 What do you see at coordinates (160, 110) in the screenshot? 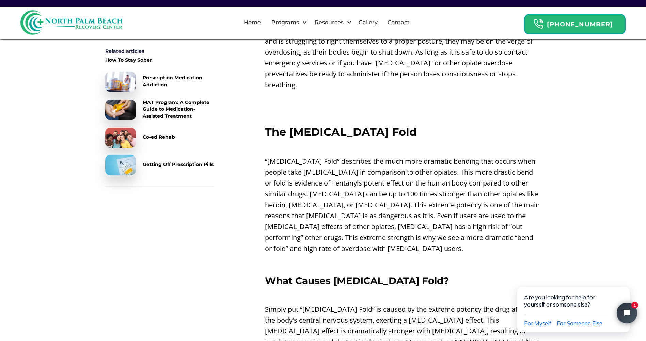
I see `a: MAT Program: A Complete Guide to Medication-Assisted Treatment` at bounding box center [160, 110].